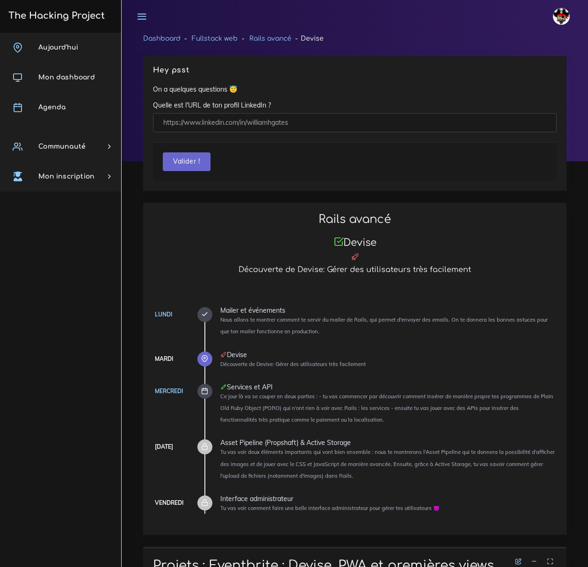 The image size is (588, 567). Describe the element at coordinates (66, 77) in the screenshot. I see `span: Mon dashboard` at that location.